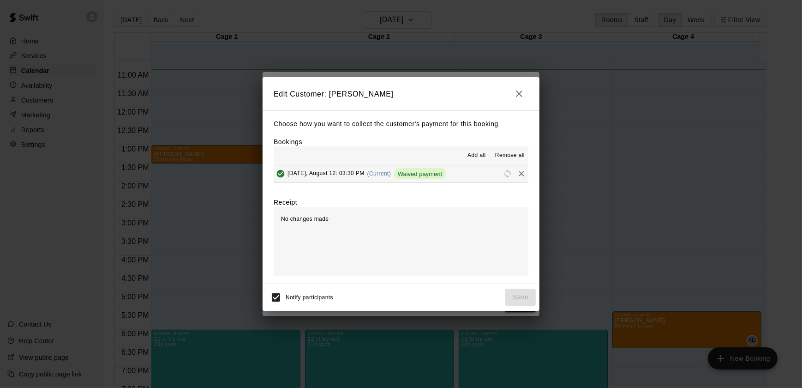 The height and width of the screenshot is (388, 802). I want to click on span: No changes made, so click(305, 219).